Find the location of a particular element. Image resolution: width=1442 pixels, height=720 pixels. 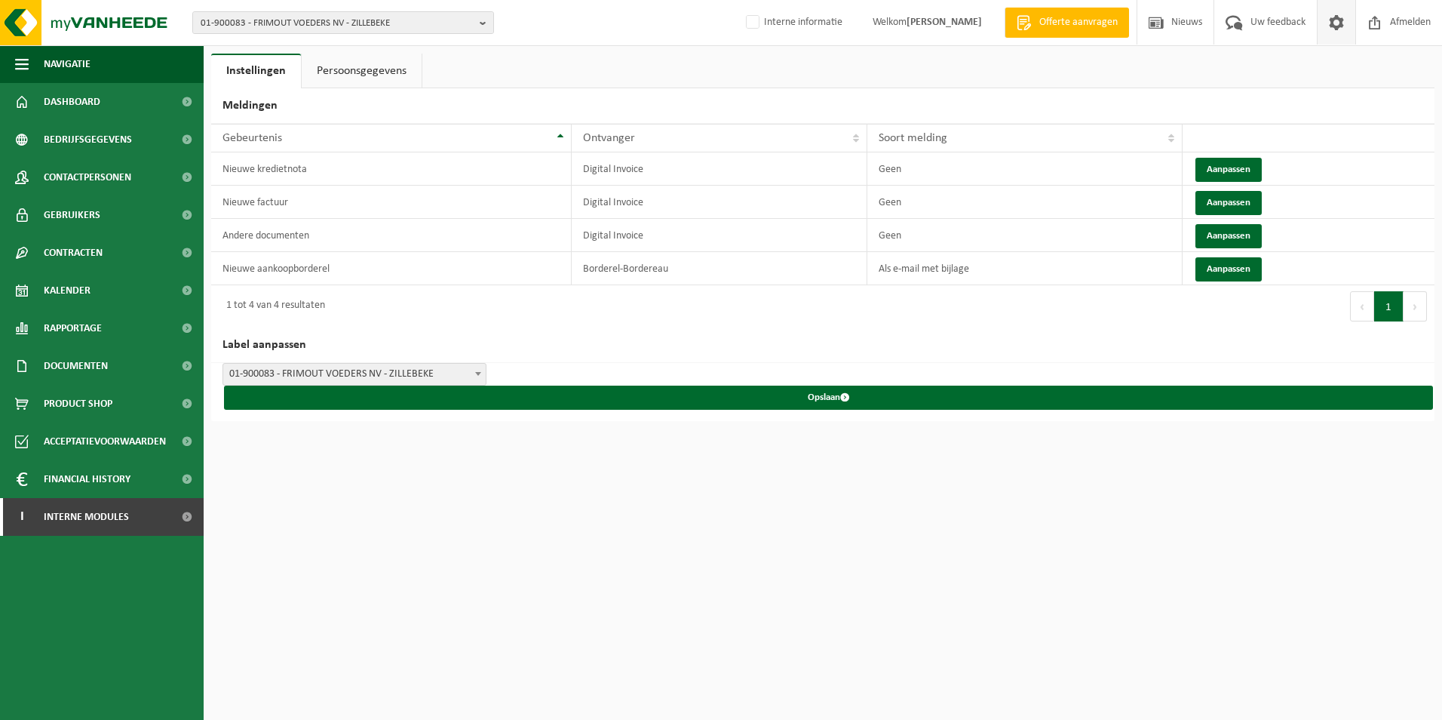

td: Nieuwe kredietnota is located at coordinates (391, 169).